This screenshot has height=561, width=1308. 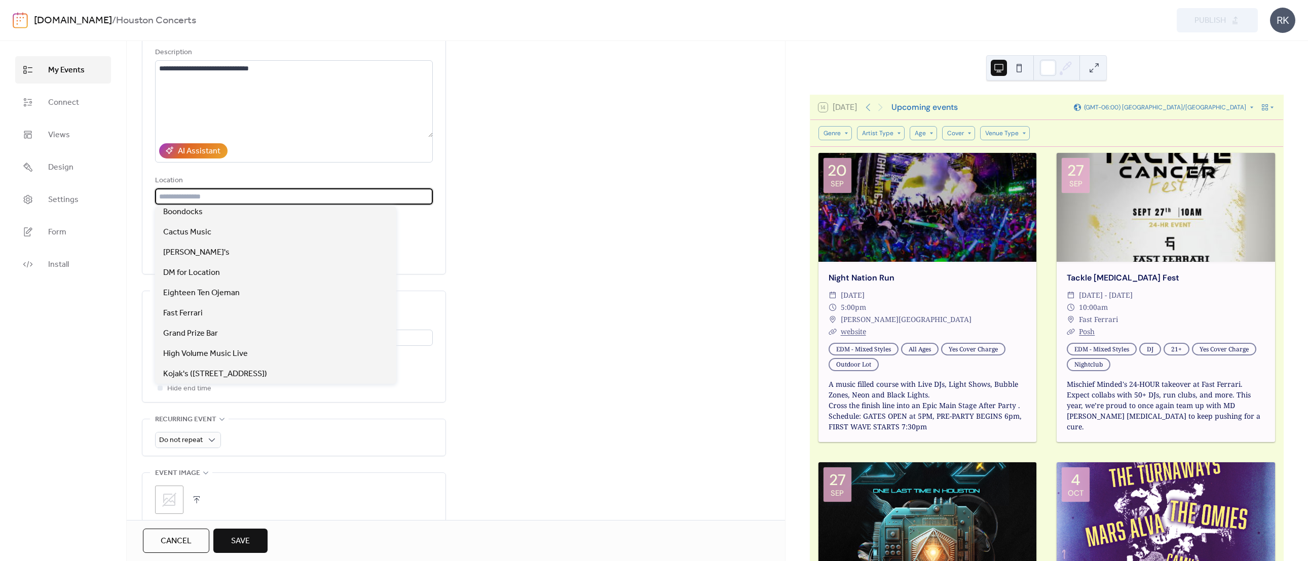 What do you see at coordinates (199, 152) in the screenshot?
I see `div: AI Assistant` at bounding box center [199, 152].